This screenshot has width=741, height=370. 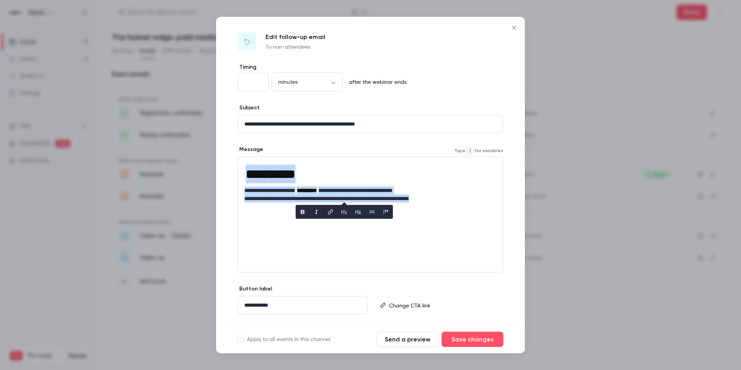 I want to click on button: italic, so click(x=316, y=212).